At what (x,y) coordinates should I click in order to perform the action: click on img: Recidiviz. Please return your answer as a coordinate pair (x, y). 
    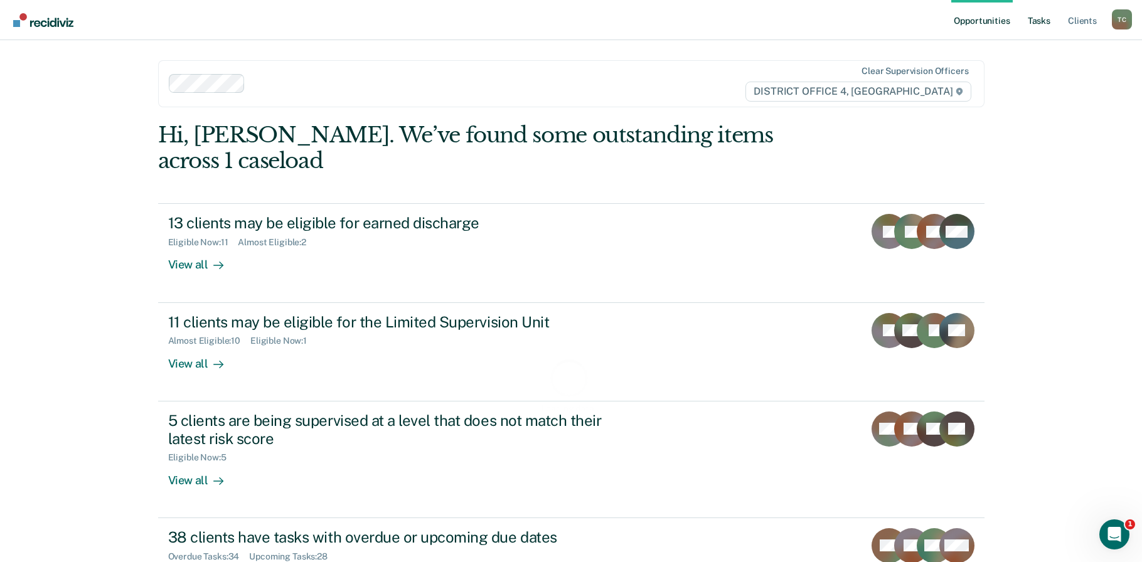
    Looking at the image, I should click on (43, 20).